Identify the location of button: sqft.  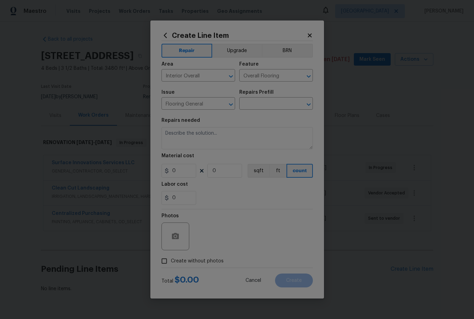
(259, 171).